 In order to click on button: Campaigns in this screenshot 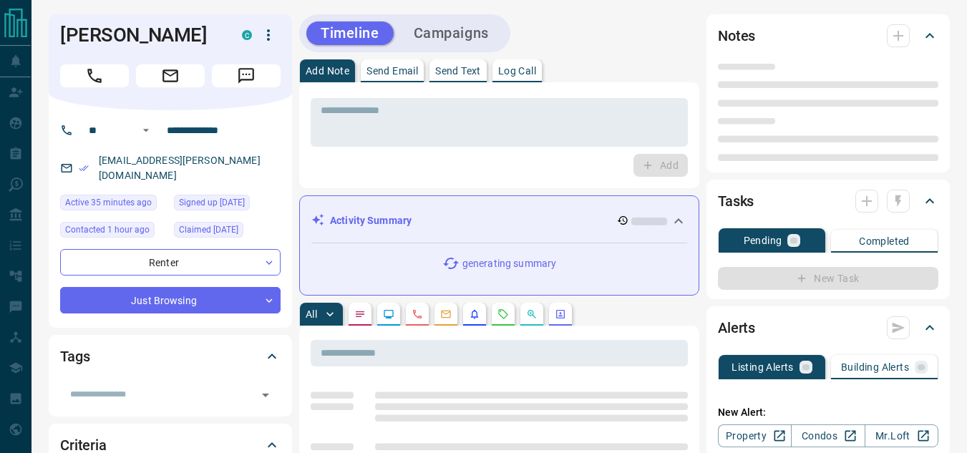, I will do `click(451, 33)`.